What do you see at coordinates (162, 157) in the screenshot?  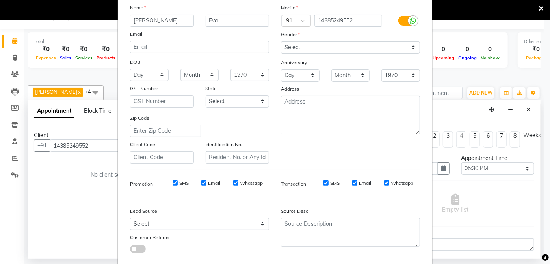 I see `input: Client Code` at bounding box center [162, 157].